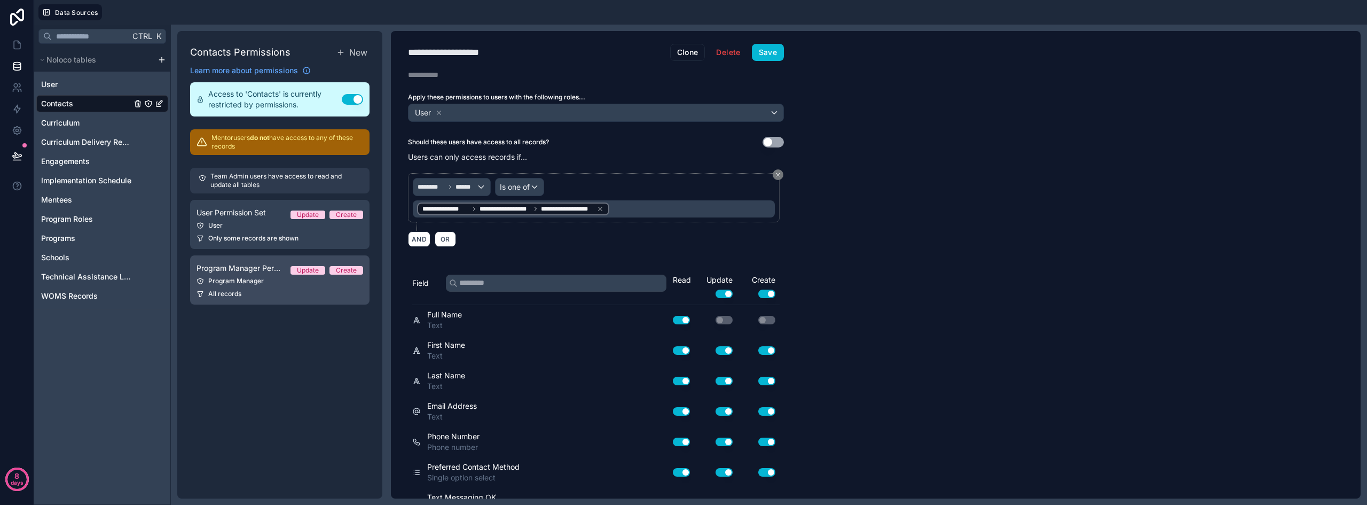 The image size is (1367, 505). What do you see at coordinates (419, 239) in the screenshot?
I see `button: AND` at bounding box center [419, 239].